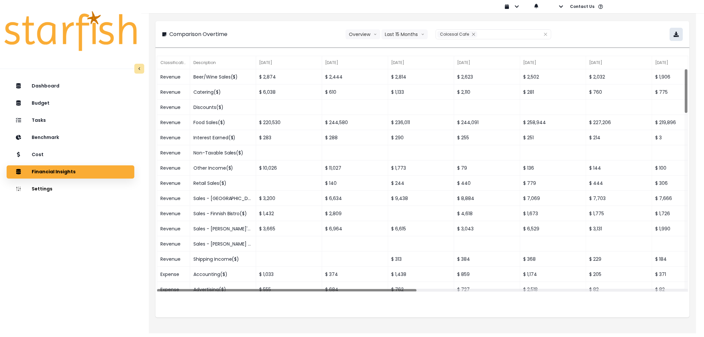 This screenshot has height=337, width=704. I want to click on div: $ 2,809, so click(355, 213).